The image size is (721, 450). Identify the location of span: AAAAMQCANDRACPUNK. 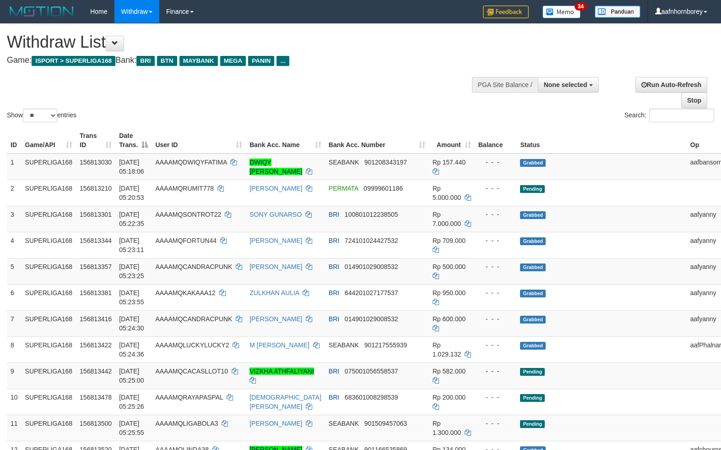
(194, 319).